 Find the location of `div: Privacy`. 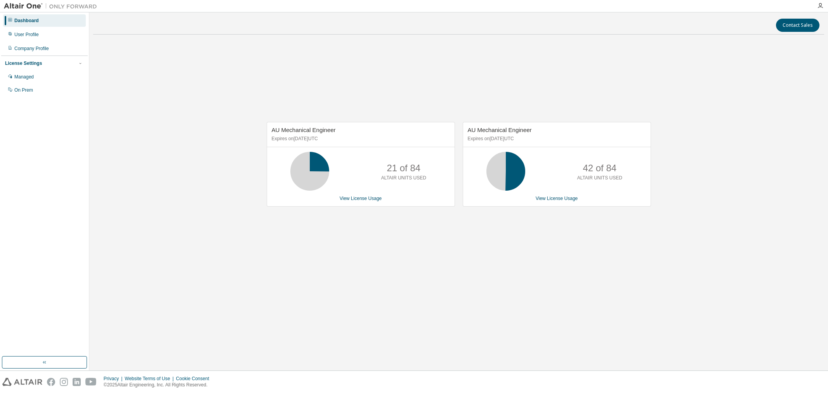

div: Privacy is located at coordinates (114, 378).